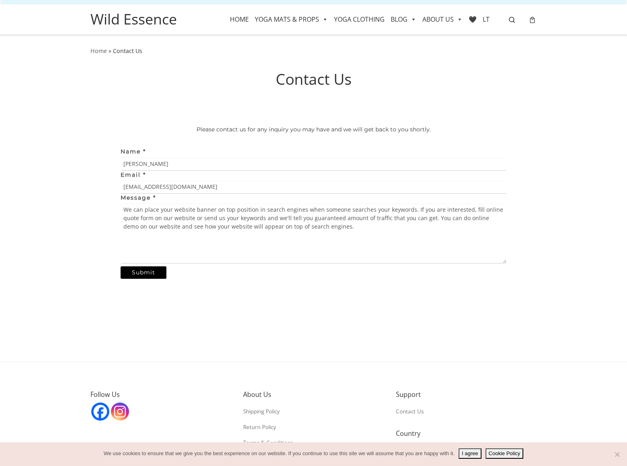 Image resolution: width=627 pixels, height=466 pixels. What do you see at coordinates (133, 19) in the screenshot?
I see `a: Wild Essence` at bounding box center [133, 19].